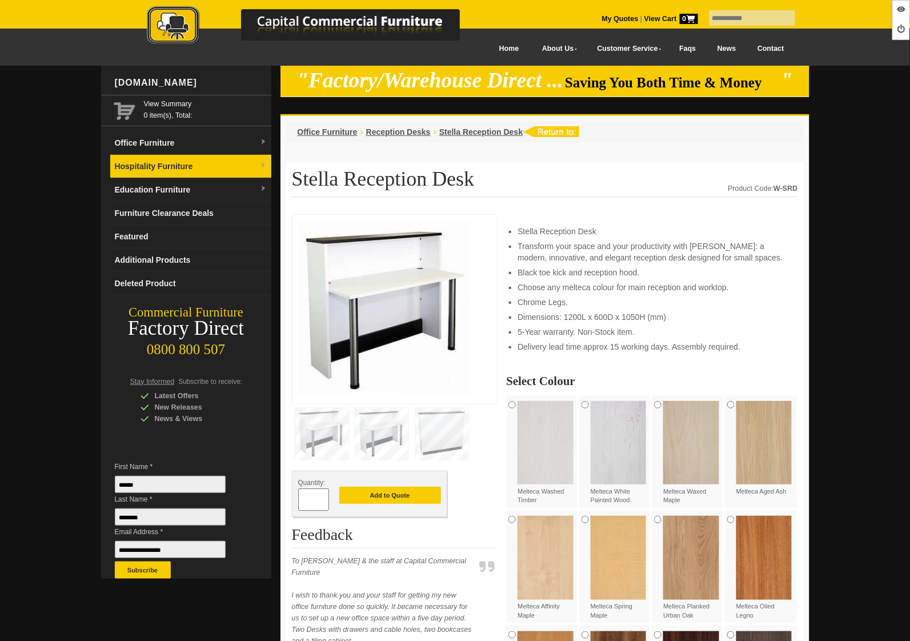 The image size is (910, 641). What do you see at coordinates (626, 49) in the screenshot?
I see `a: Customer Service` at bounding box center [626, 49].